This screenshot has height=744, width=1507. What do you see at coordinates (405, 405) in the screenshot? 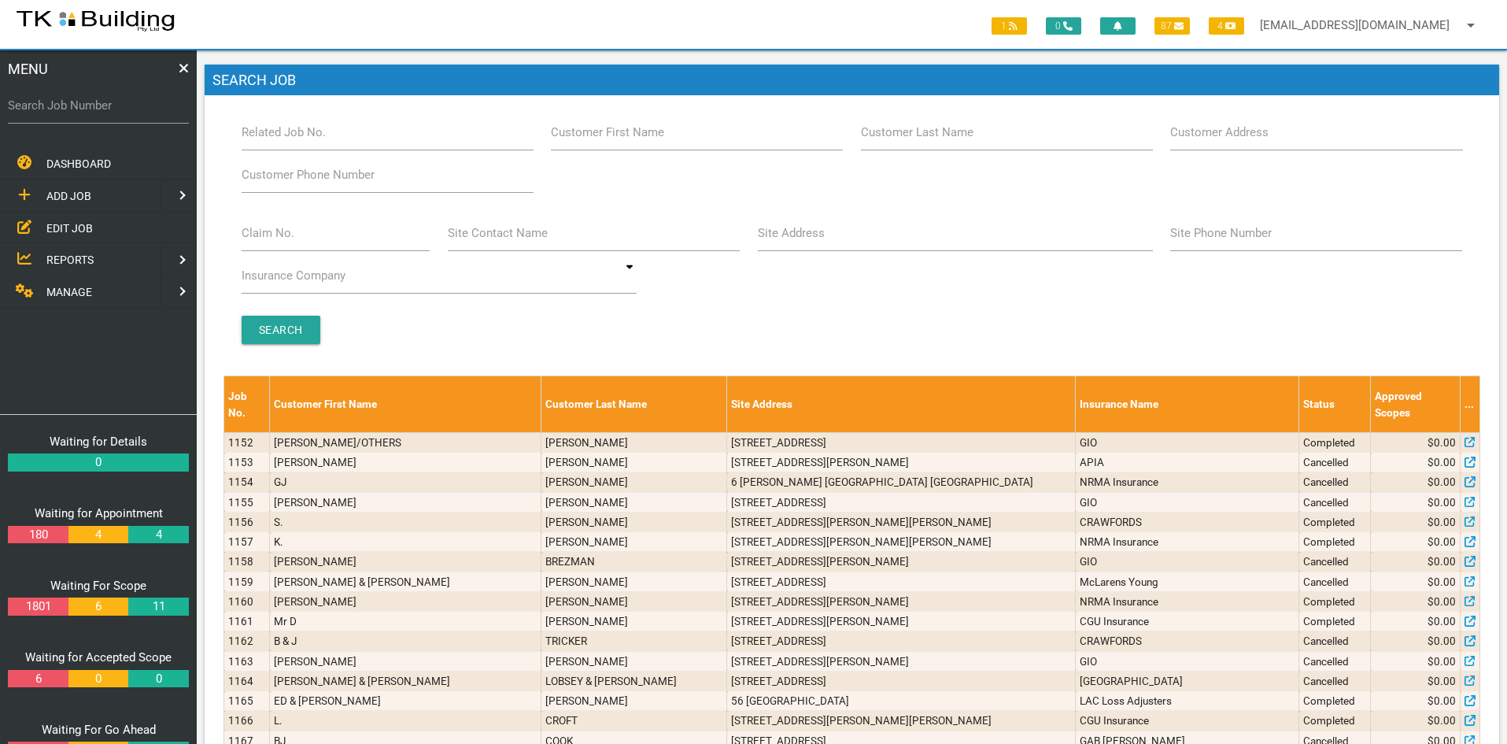
I see `th: Customer First Name` at bounding box center [405, 405].